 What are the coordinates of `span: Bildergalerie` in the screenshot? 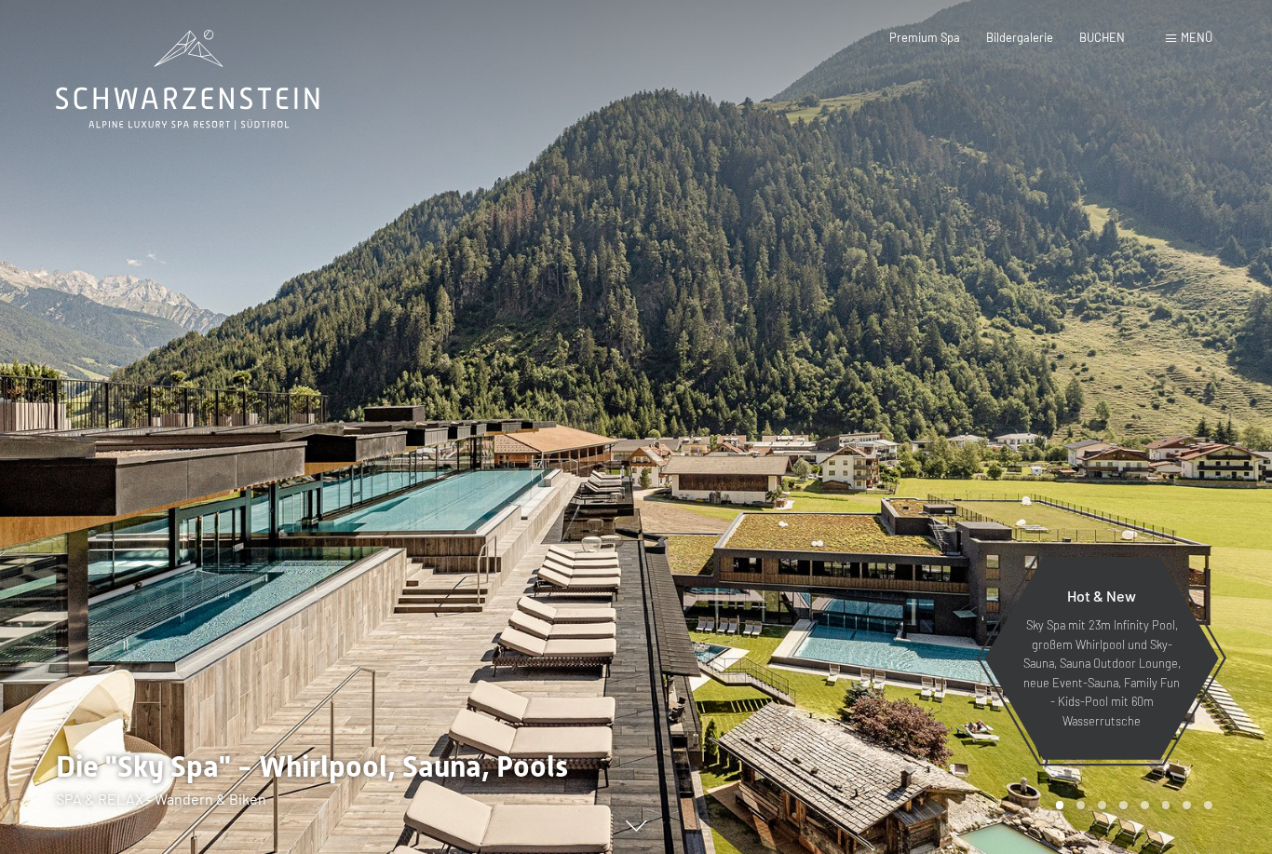 It's located at (1020, 37).